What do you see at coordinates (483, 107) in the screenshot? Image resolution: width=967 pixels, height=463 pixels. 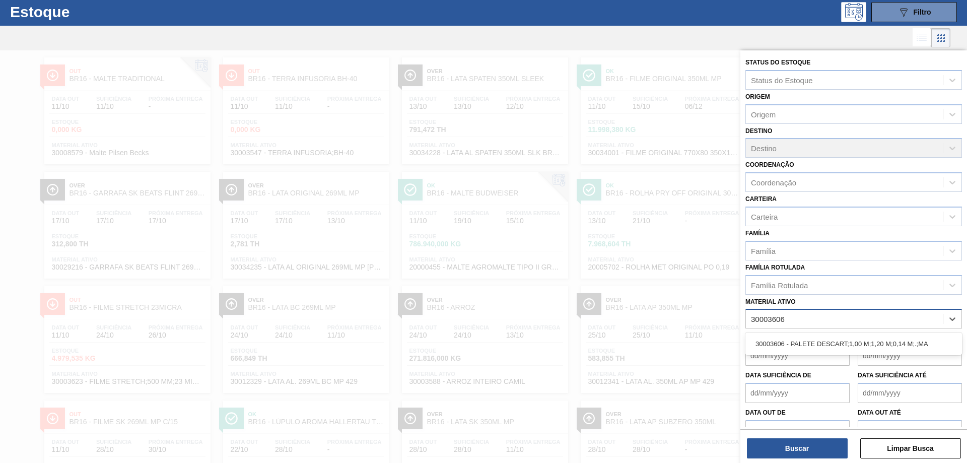 I see `a: ÍconeOverBR16 - LATA SPATEN 350ML SLEEKData out13/10Suficiência13/10Próxima Entrega12/10Estoque79...` at bounding box center [483, 107].